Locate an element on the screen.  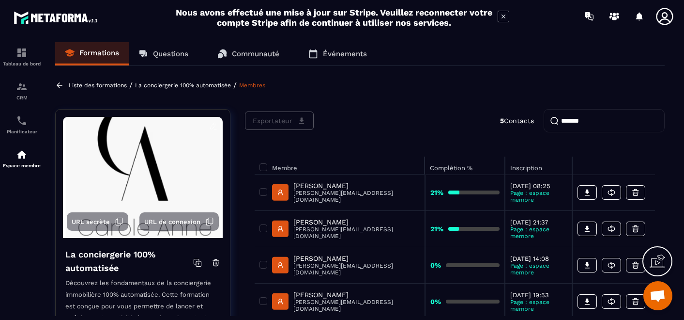
a: Membres is located at coordinates (252, 85).